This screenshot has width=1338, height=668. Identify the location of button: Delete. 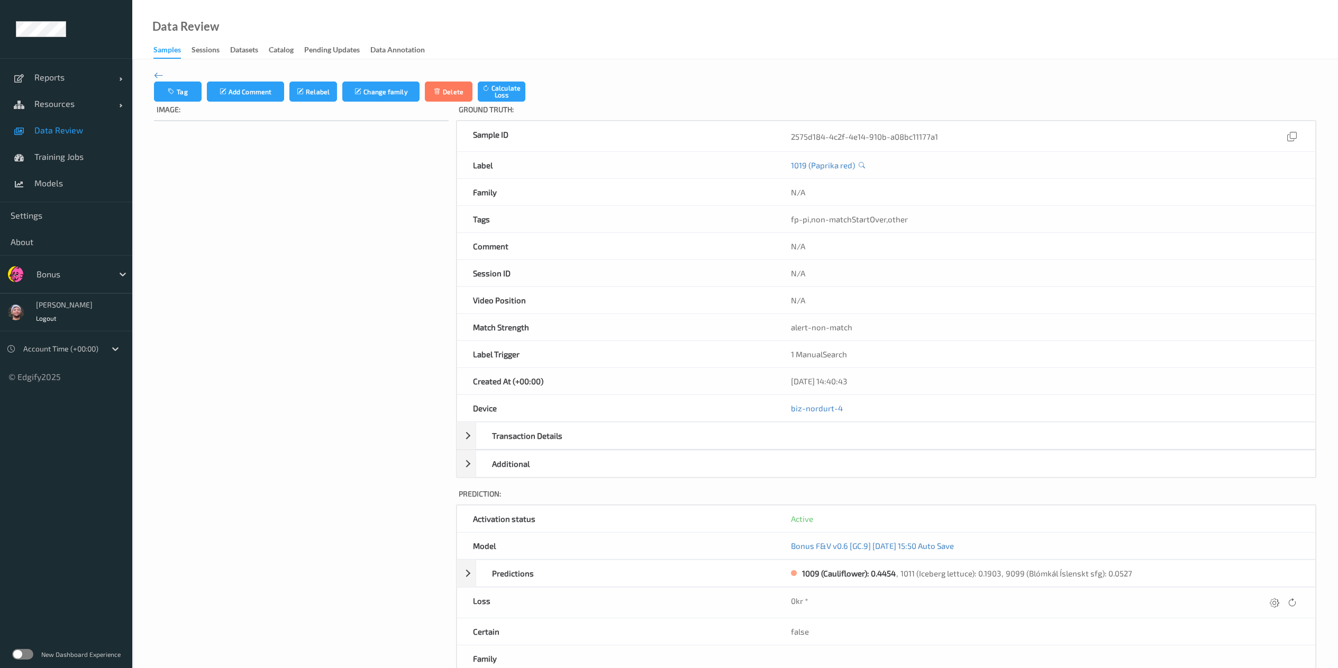
(449, 92).